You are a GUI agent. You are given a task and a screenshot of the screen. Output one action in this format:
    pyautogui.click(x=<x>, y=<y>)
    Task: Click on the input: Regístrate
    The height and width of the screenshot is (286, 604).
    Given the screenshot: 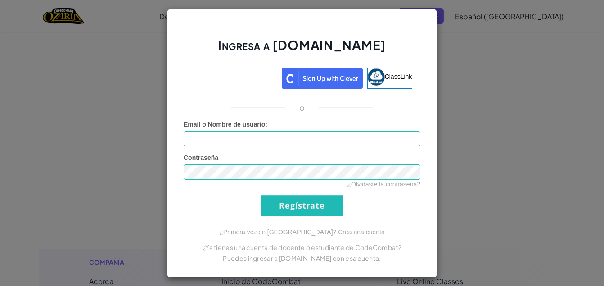 What is the action you would take?
    pyautogui.click(x=302, y=205)
    